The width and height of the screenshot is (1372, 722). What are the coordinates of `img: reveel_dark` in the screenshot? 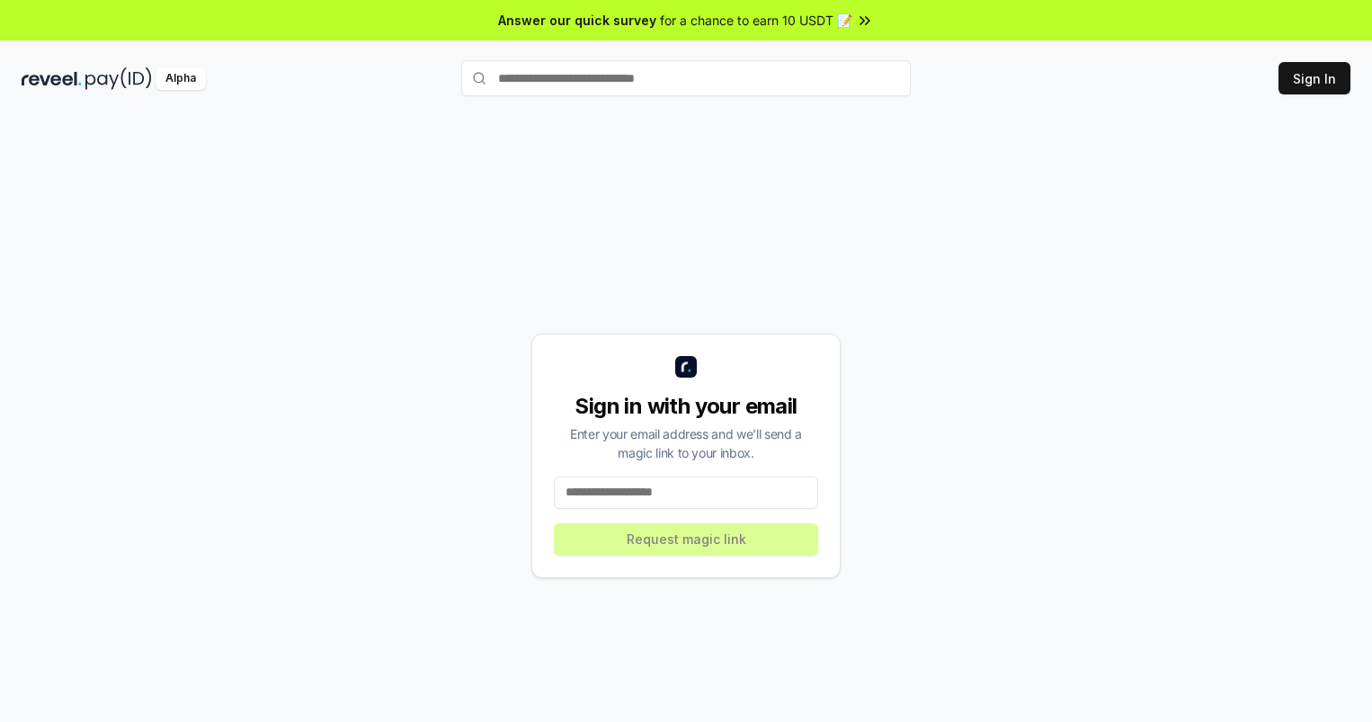 It's located at (51, 78).